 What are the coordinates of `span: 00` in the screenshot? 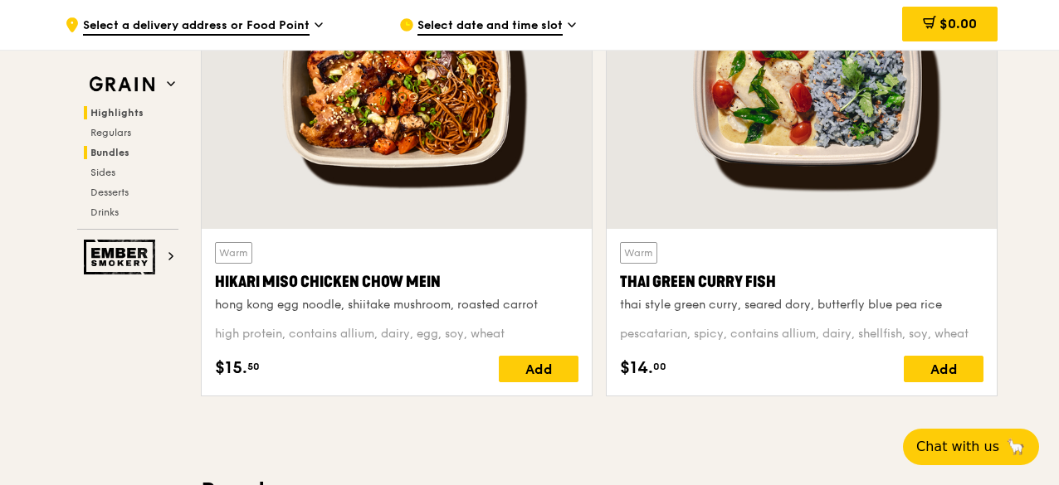 It's located at (660, 367).